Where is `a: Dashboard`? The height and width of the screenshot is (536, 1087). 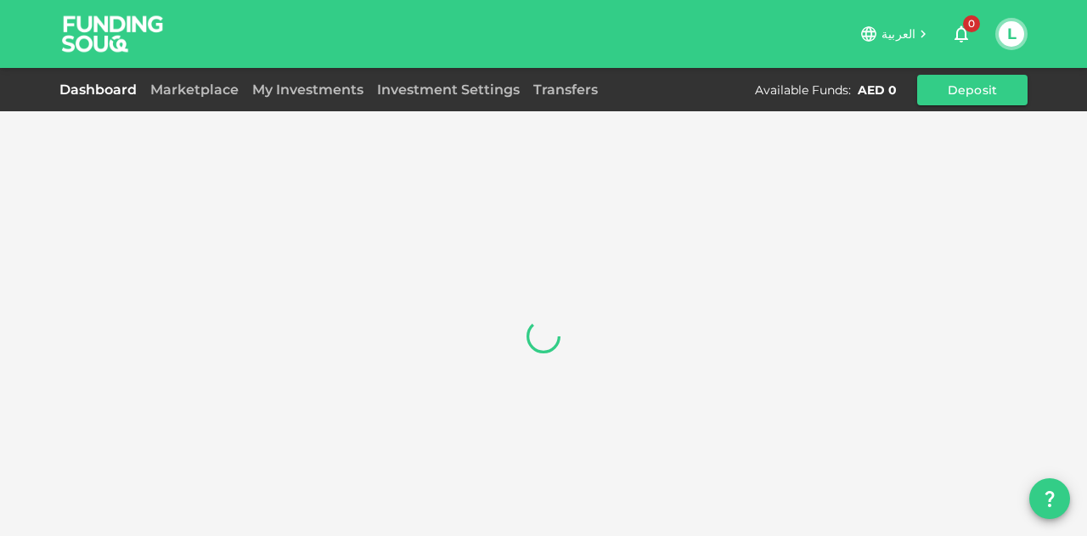
a: Dashboard is located at coordinates (101, 89).